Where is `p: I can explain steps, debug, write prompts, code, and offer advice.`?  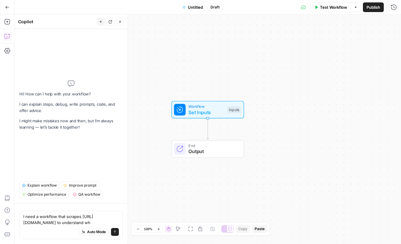 p: I can explain steps, debug, write prompts, code, and offer advice. is located at coordinates (71, 108).